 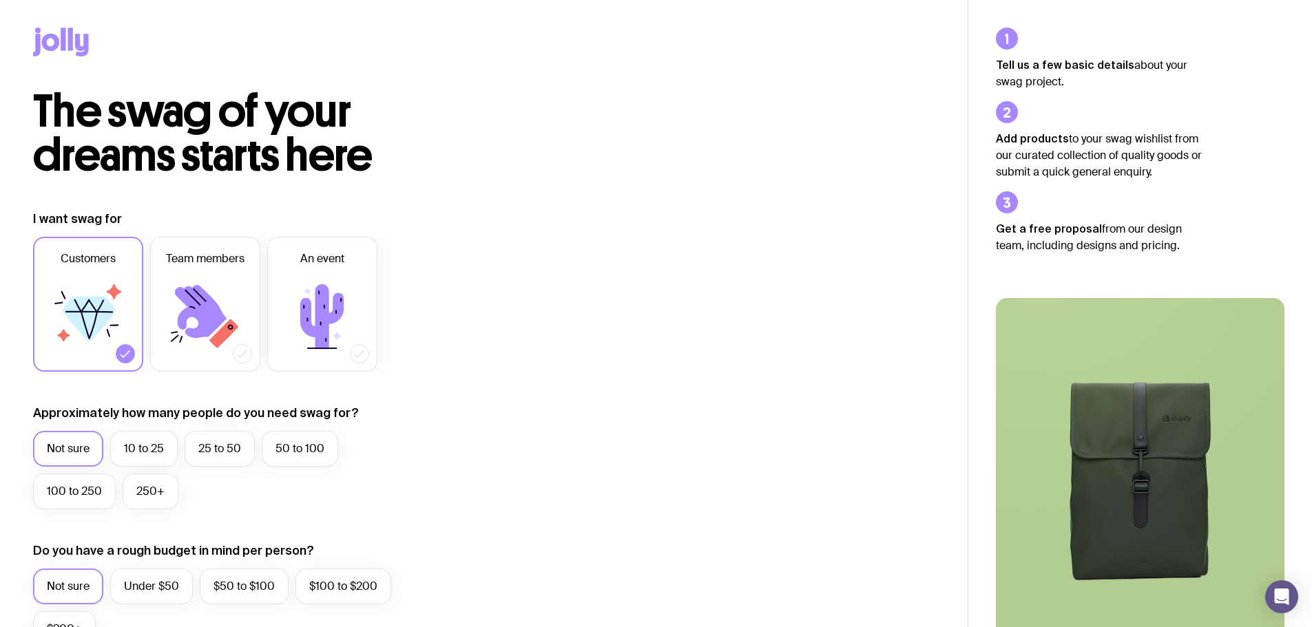 What do you see at coordinates (174, 551) in the screenshot?
I see `label: Do you have a rough budget in mind per person?` at bounding box center [174, 551].